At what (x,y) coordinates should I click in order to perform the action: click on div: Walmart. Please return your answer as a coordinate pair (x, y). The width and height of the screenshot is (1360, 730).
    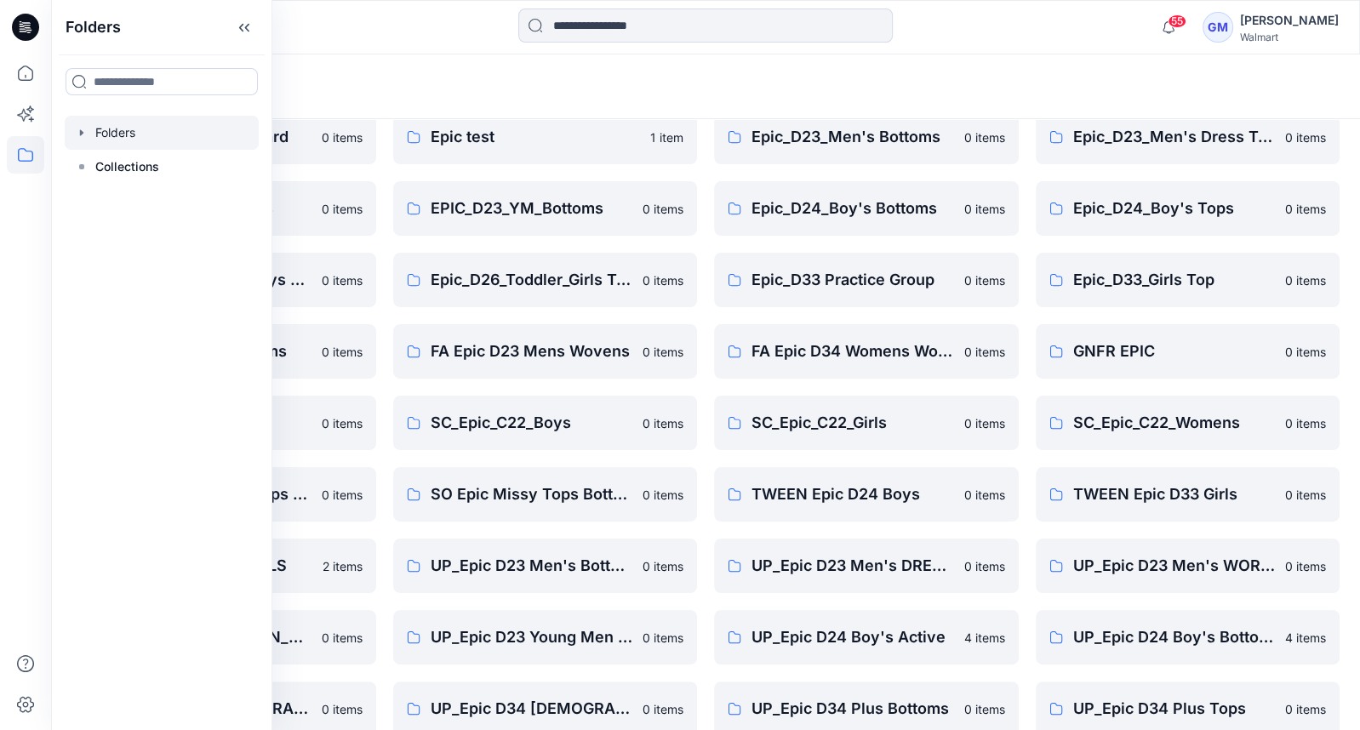
    Looking at the image, I should click on (1289, 37).